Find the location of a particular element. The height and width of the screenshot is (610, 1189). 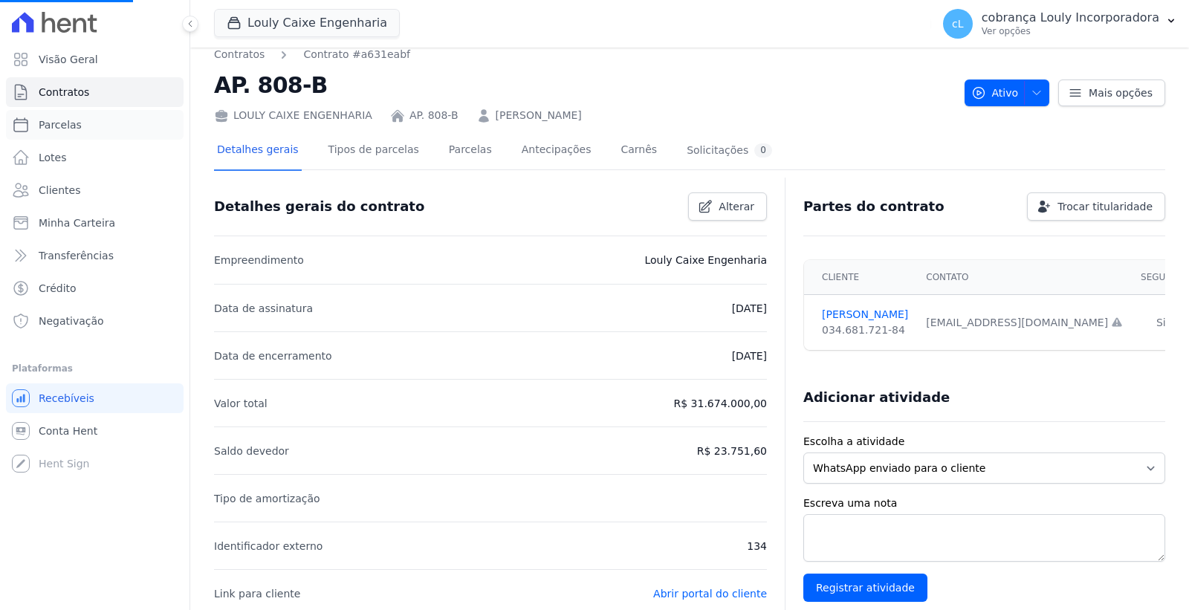

span: Negativação is located at coordinates (71, 321).